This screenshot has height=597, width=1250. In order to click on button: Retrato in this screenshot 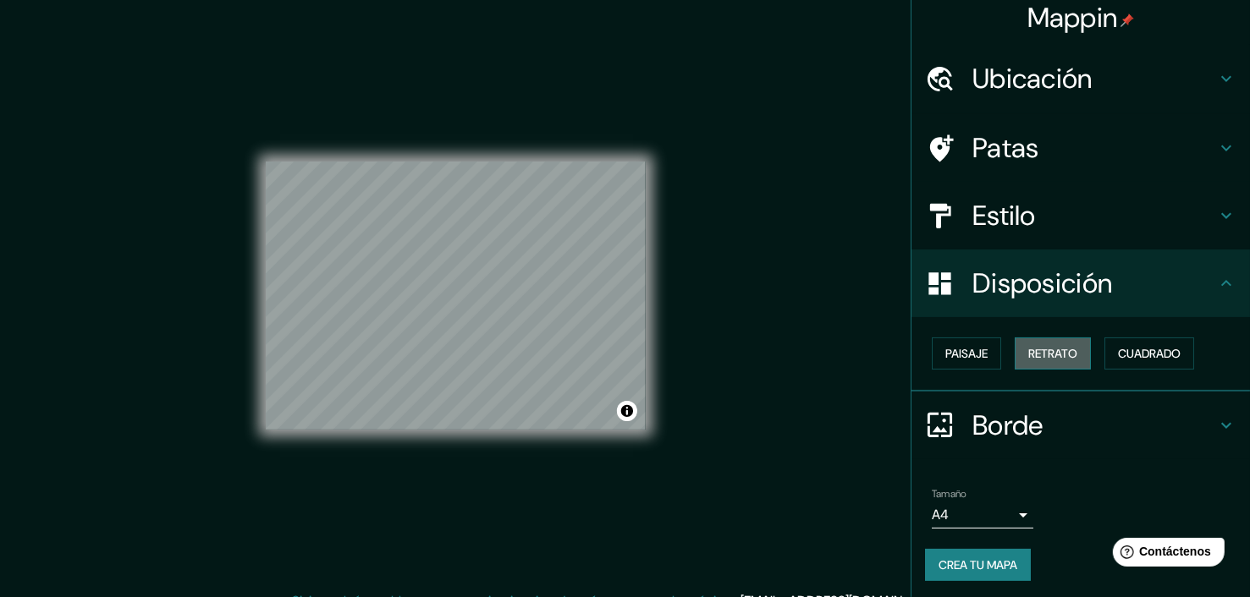, I will do `click(1052, 354)`.